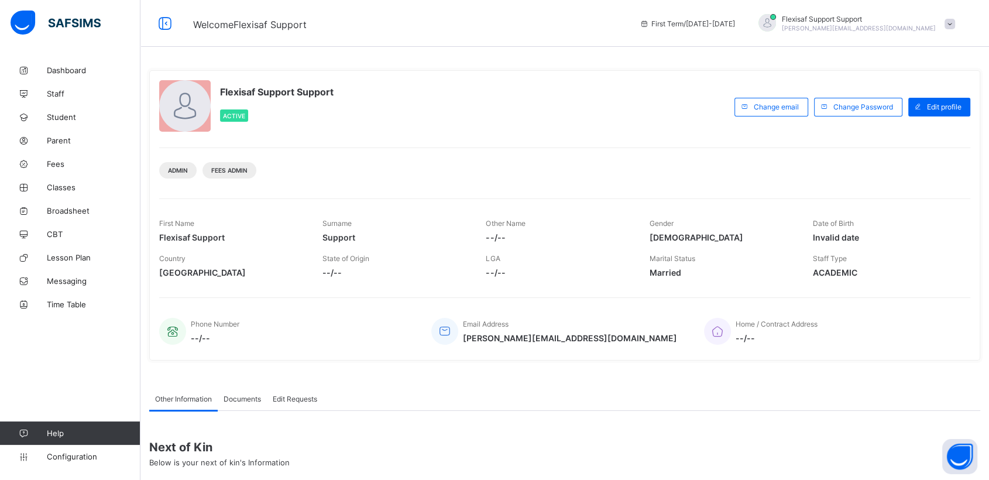  What do you see at coordinates (295, 398) in the screenshot?
I see `span: Edit Requests` at bounding box center [295, 398].